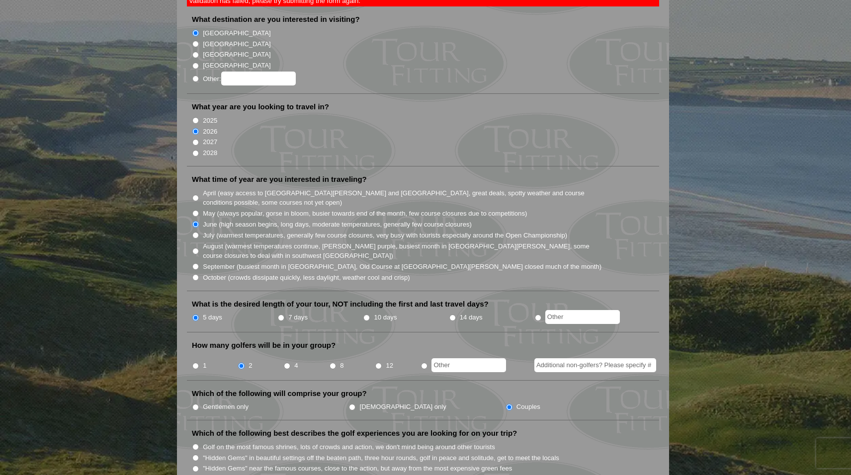  Describe the element at coordinates (595, 365) in the screenshot. I see `input: Additional non-golfers? Please specify #` at that location.